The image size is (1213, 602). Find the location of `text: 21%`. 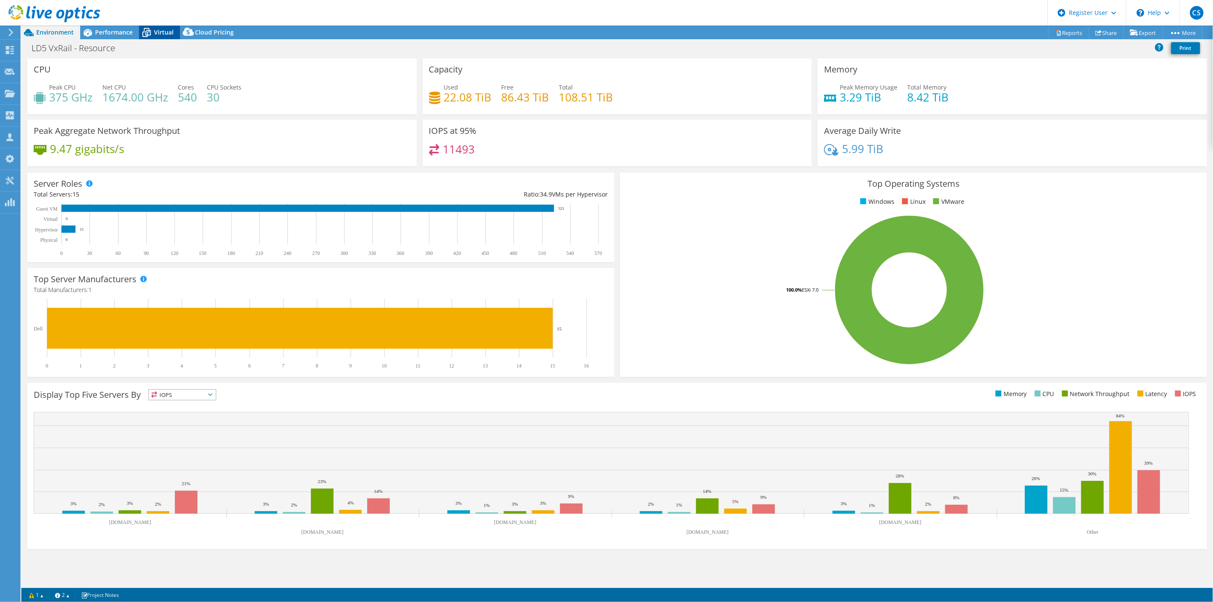

text: 21% is located at coordinates (186, 484).